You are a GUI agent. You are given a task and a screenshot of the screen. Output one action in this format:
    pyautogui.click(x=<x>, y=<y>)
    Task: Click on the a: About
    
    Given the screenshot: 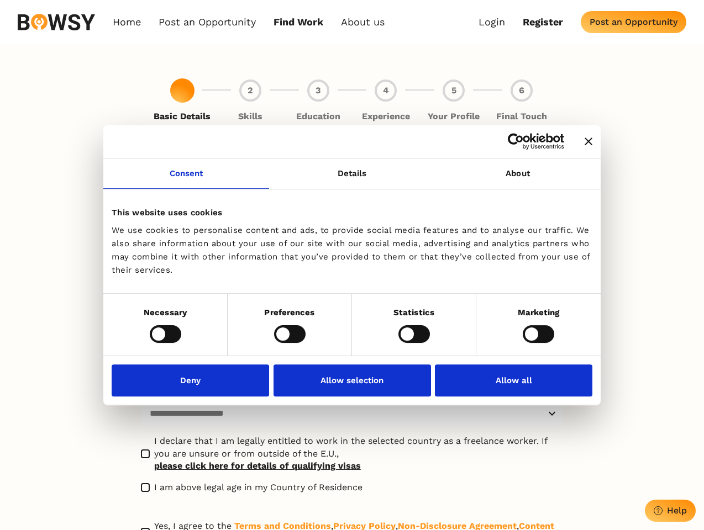 What is the action you would take?
    pyautogui.click(x=517, y=173)
    